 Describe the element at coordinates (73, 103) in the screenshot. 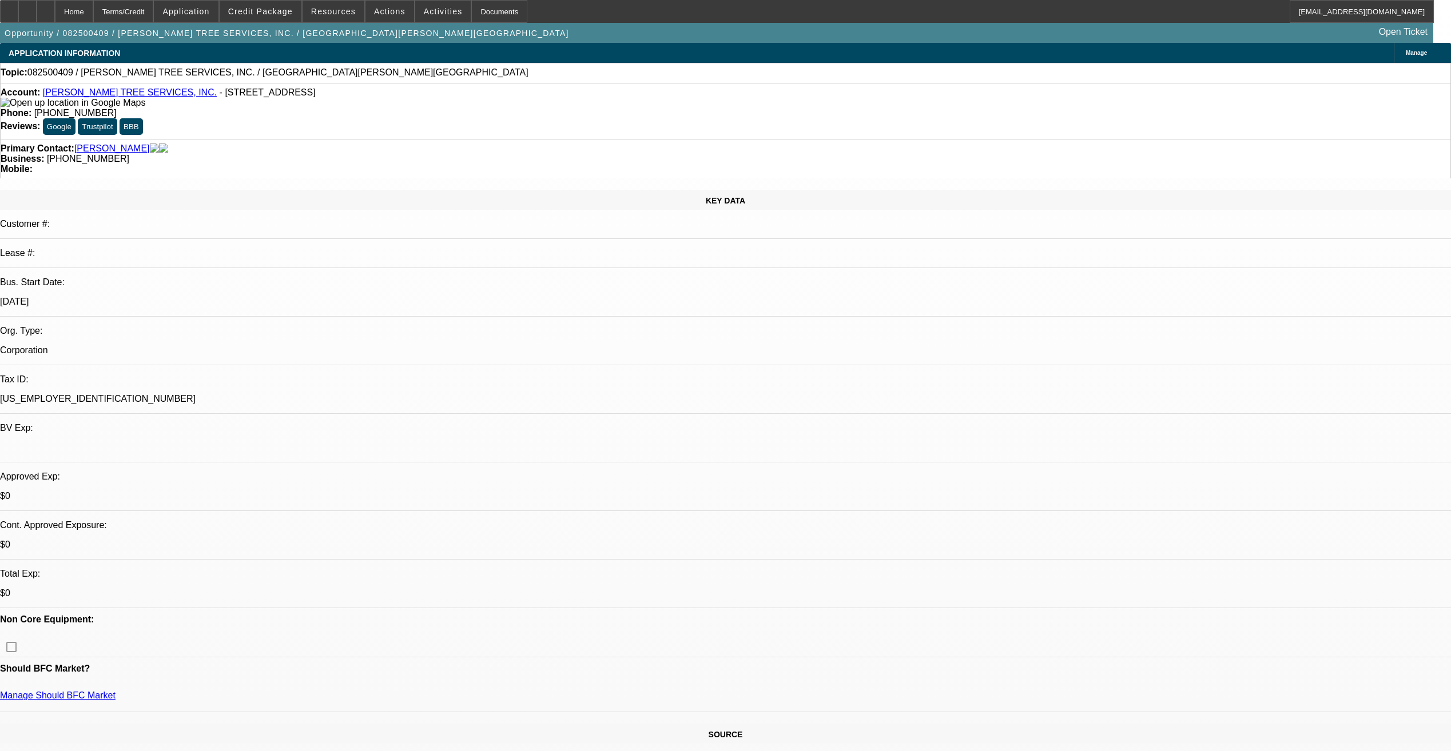

I see `img: Open up location in Google Maps` at that location.